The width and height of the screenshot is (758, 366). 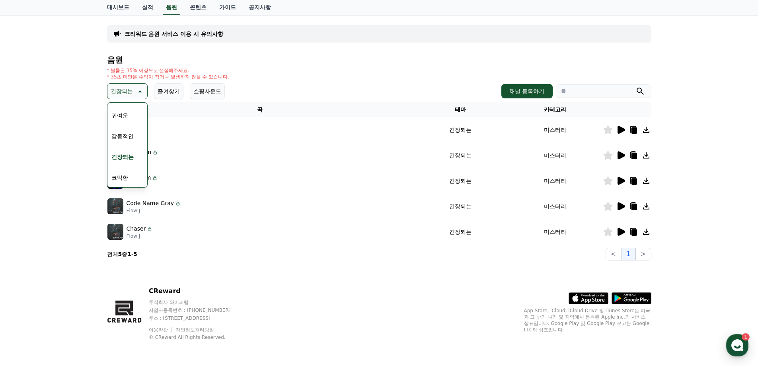 What do you see at coordinates (120, 177) in the screenshot?
I see `button: 코믹한` at bounding box center [120, 177].